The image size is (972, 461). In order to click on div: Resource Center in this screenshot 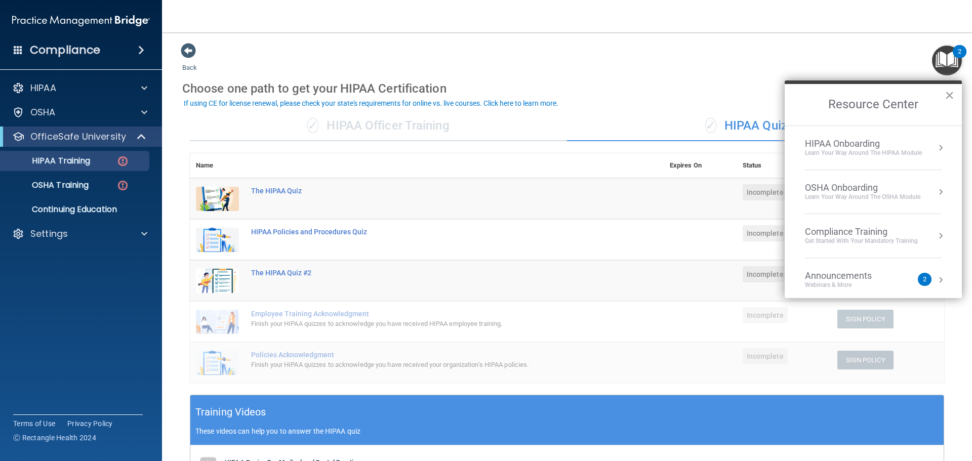, I will do `click(873, 189)`.